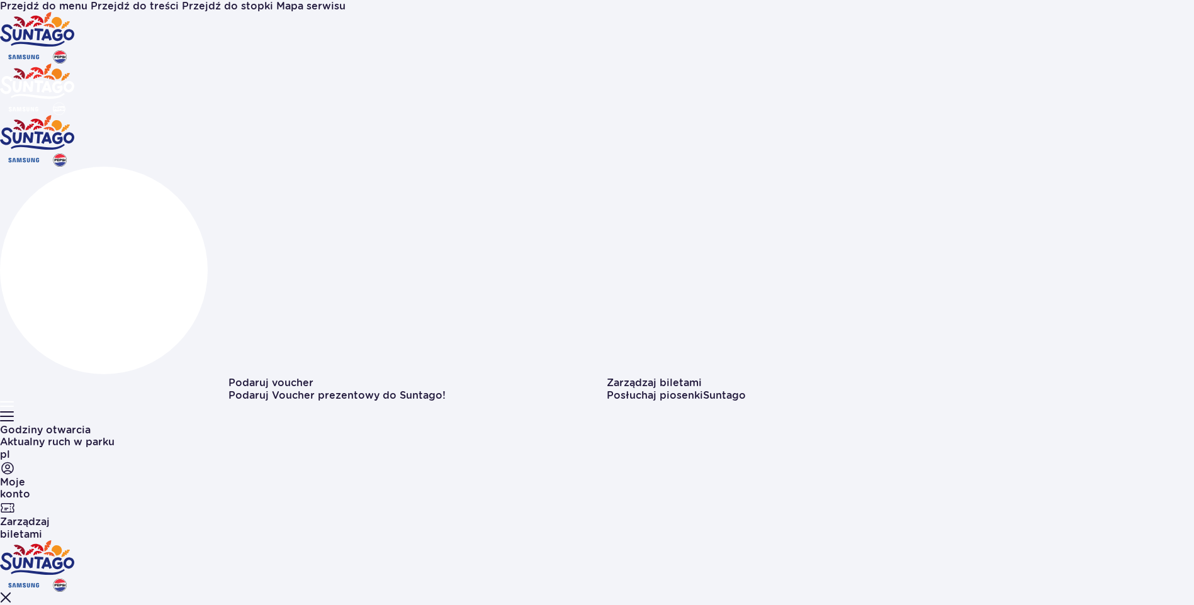 This screenshot has height=605, width=1194. I want to click on a: Podaruj Voucher prezentowy do Suntago!, so click(337, 395).